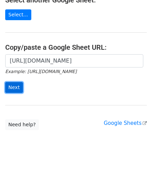 The width and height of the screenshot is (152, 184). What do you see at coordinates (14, 87) in the screenshot?
I see `input: Next` at bounding box center [14, 87].